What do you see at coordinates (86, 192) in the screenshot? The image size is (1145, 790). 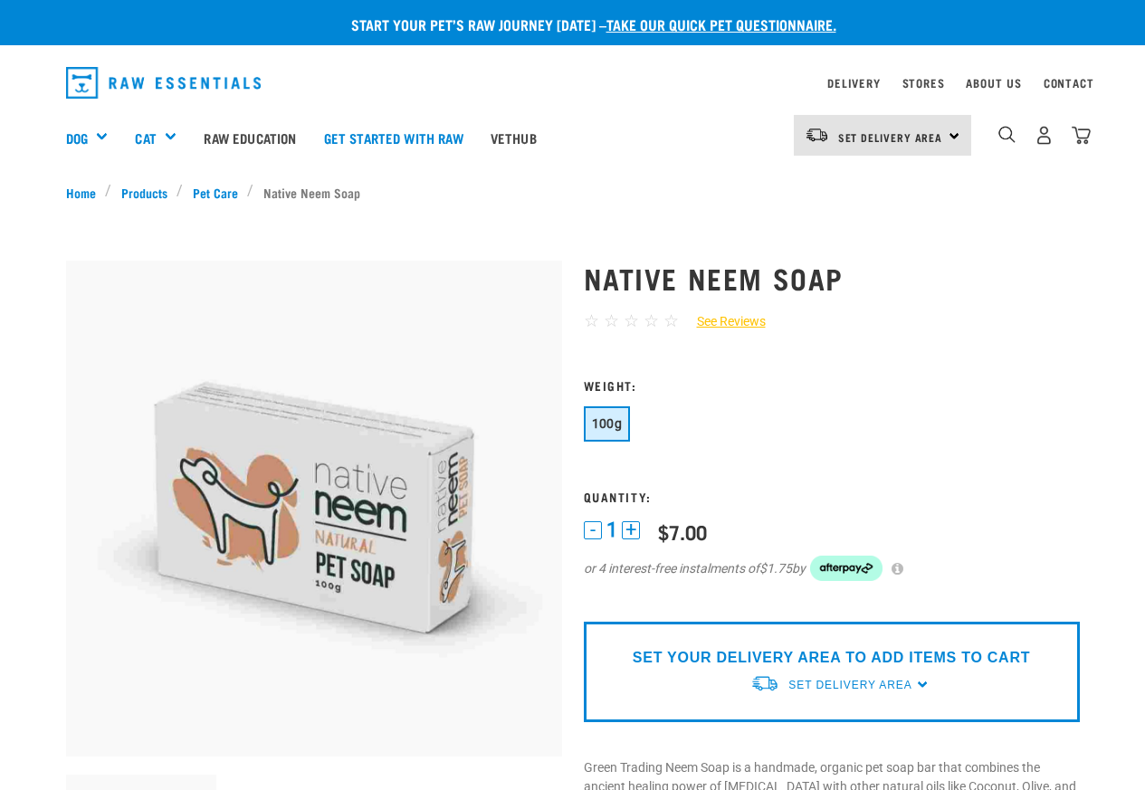 I see `a: Home` at bounding box center [86, 192].